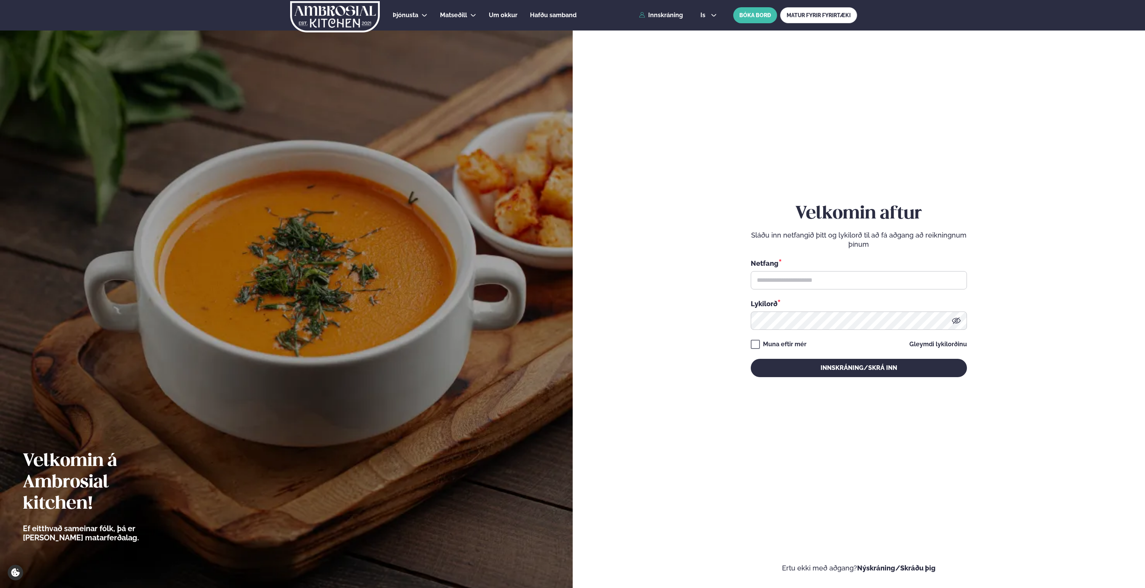  What do you see at coordinates (661, 15) in the screenshot?
I see `a: Innskráning` at bounding box center [661, 15].